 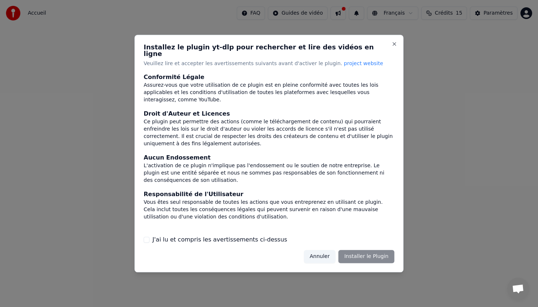 I want to click on p: Veuillez lire et accepter les avertissements suivants avant d'activer le plugin., so click(x=269, y=64).